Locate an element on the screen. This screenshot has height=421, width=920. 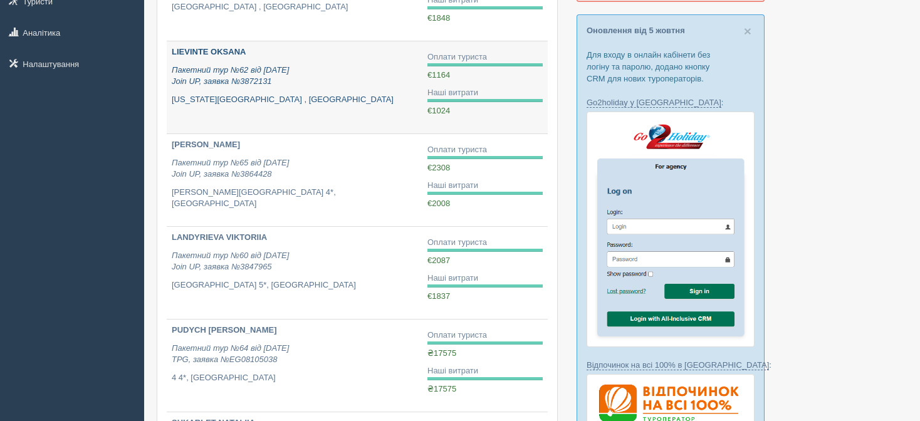
span: €1837 is located at coordinates (439, 296).